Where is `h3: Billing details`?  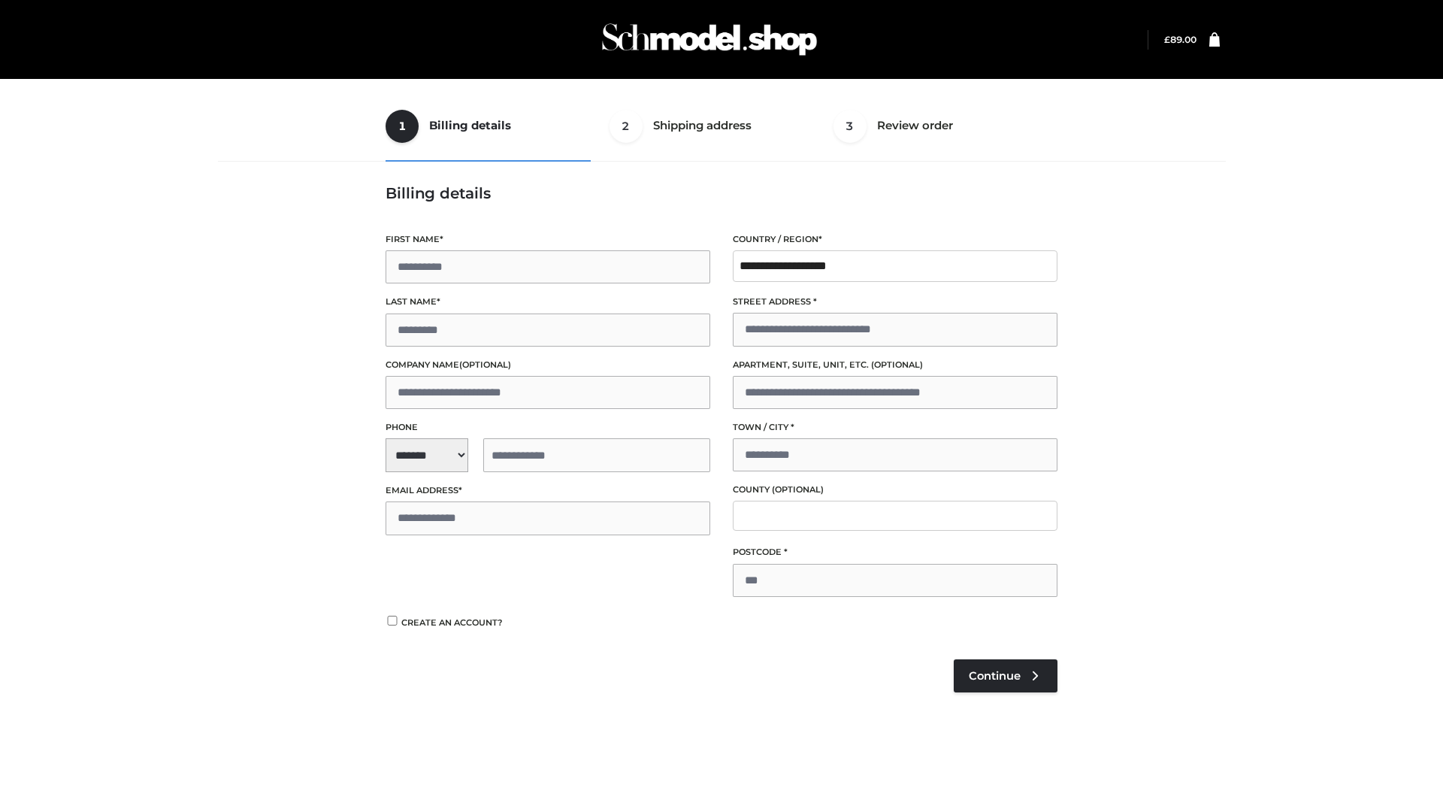 h3: Billing details is located at coordinates (721, 193).